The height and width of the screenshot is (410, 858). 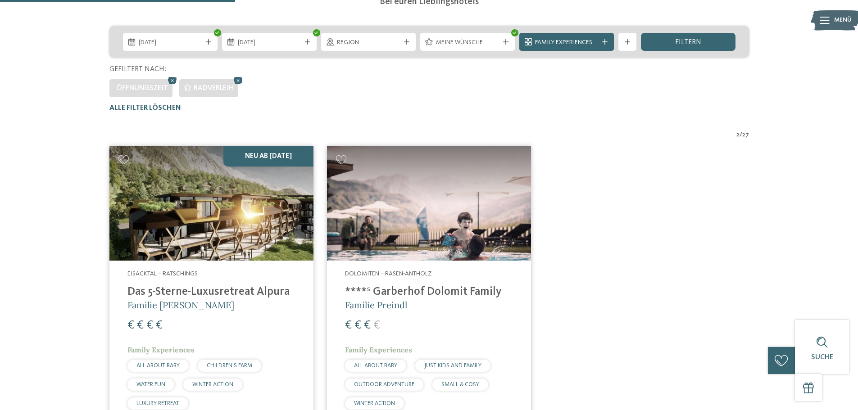 What do you see at coordinates (214, 88) in the screenshot?
I see `span: Radverleih` at bounding box center [214, 88].